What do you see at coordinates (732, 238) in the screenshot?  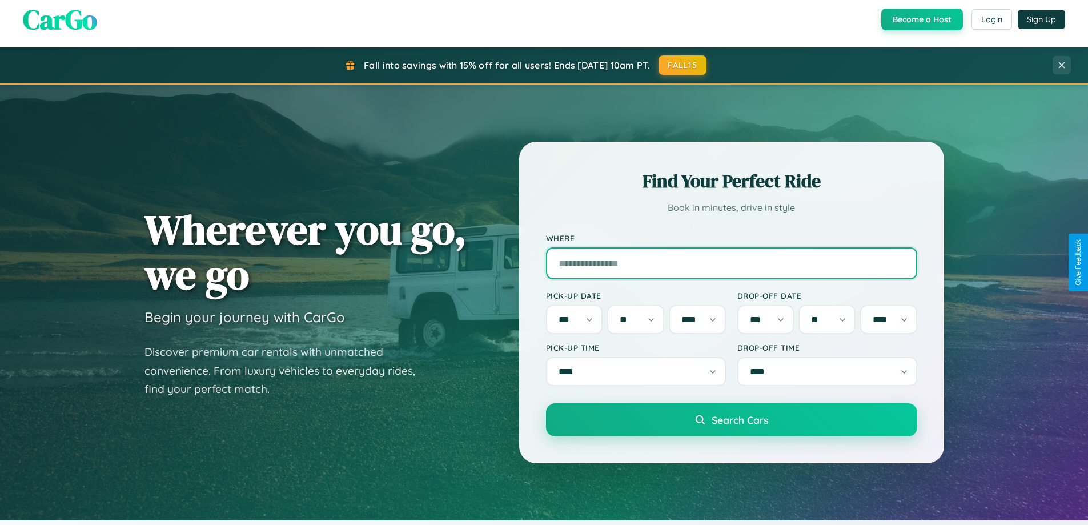 I see `label: Where` at bounding box center [732, 238].